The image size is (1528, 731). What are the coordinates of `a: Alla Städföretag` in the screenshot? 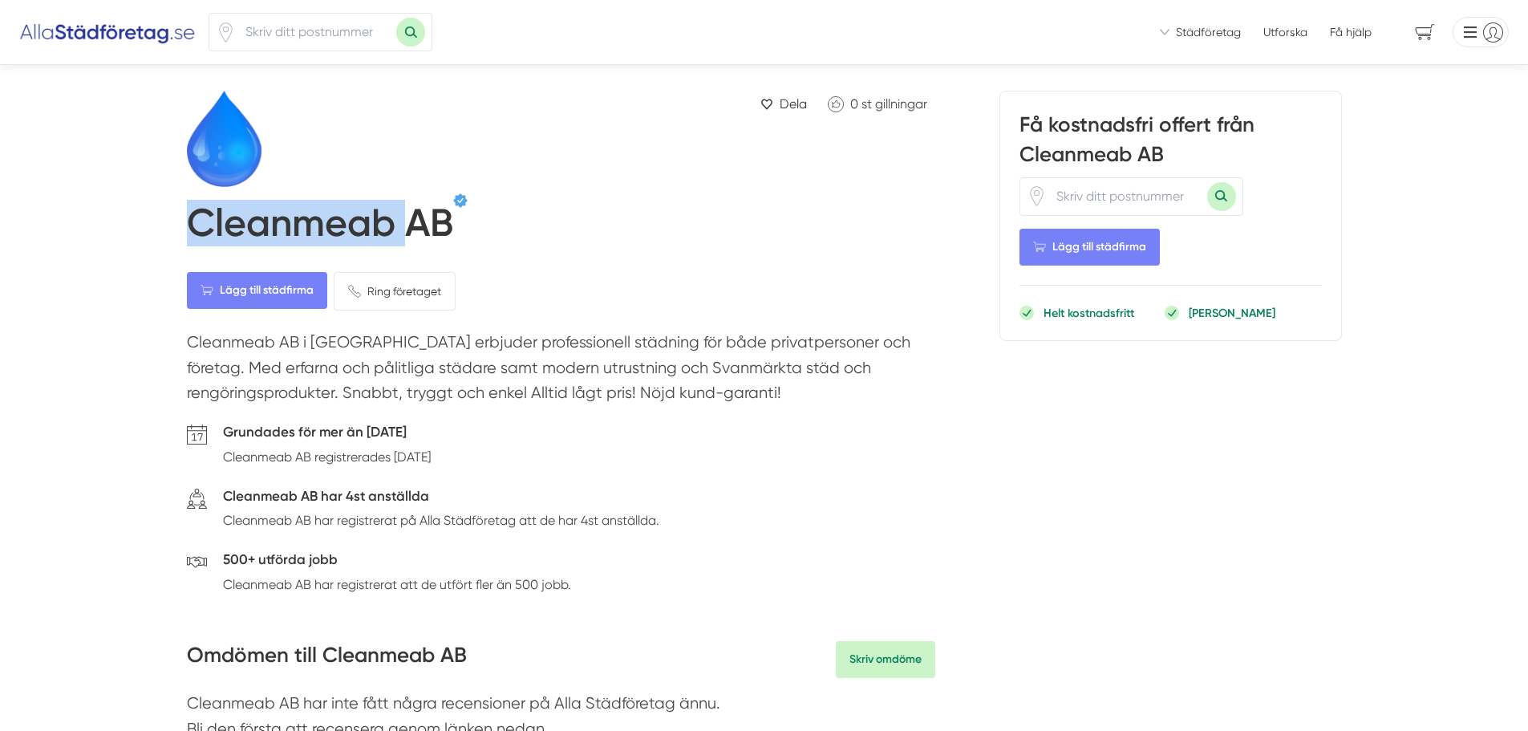 It's located at (108, 32).